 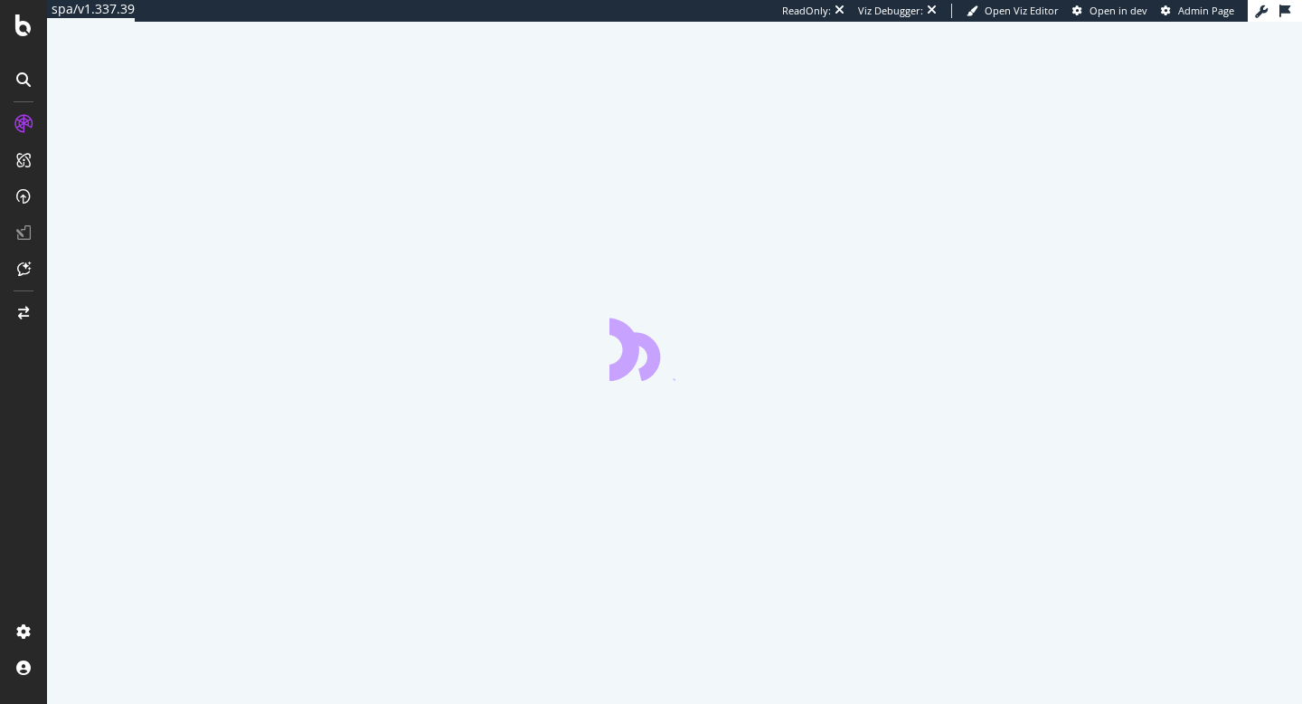 What do you see at coordinates (1110, 11) in the screenshot?
I see `a: Open in dev` at bounding box center [1110, 11].